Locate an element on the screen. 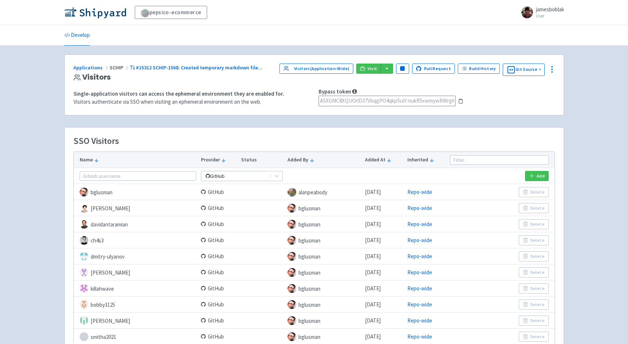  a: Applications is located at coordinates (91, 68).